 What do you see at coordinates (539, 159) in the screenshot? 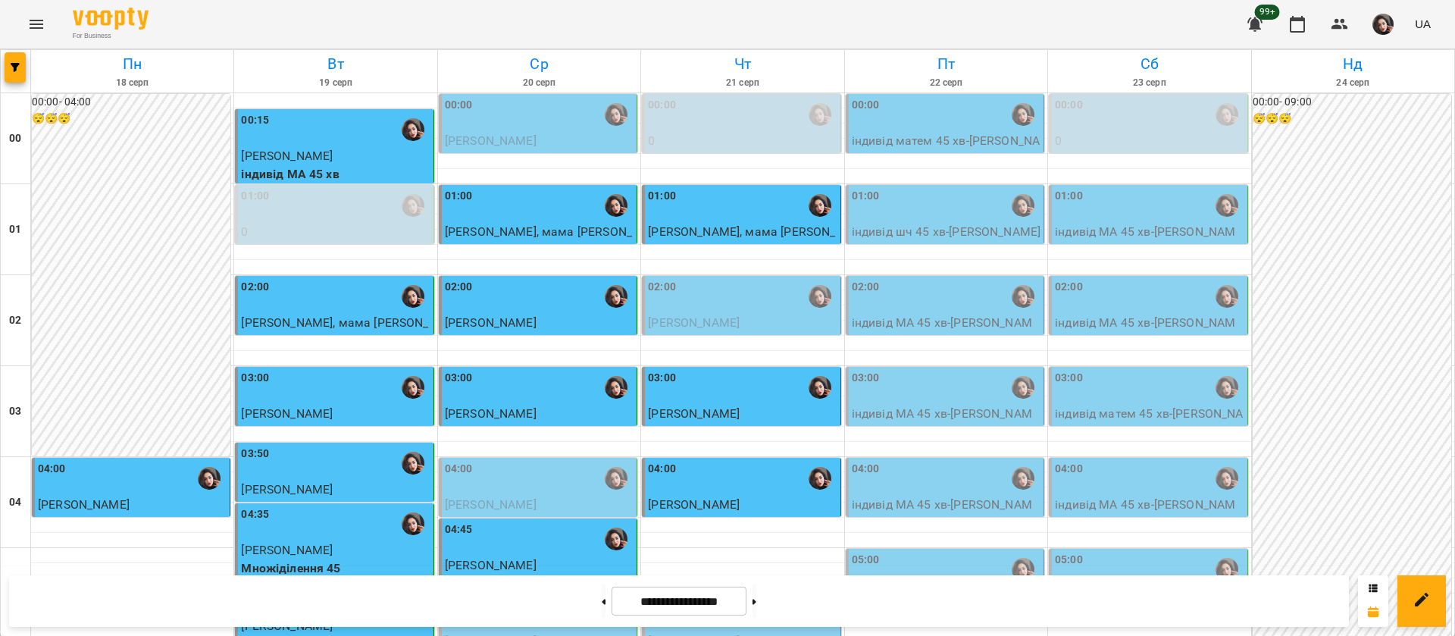
I see `p: індивід шч 45 хв` at bounding box center [539, 159].